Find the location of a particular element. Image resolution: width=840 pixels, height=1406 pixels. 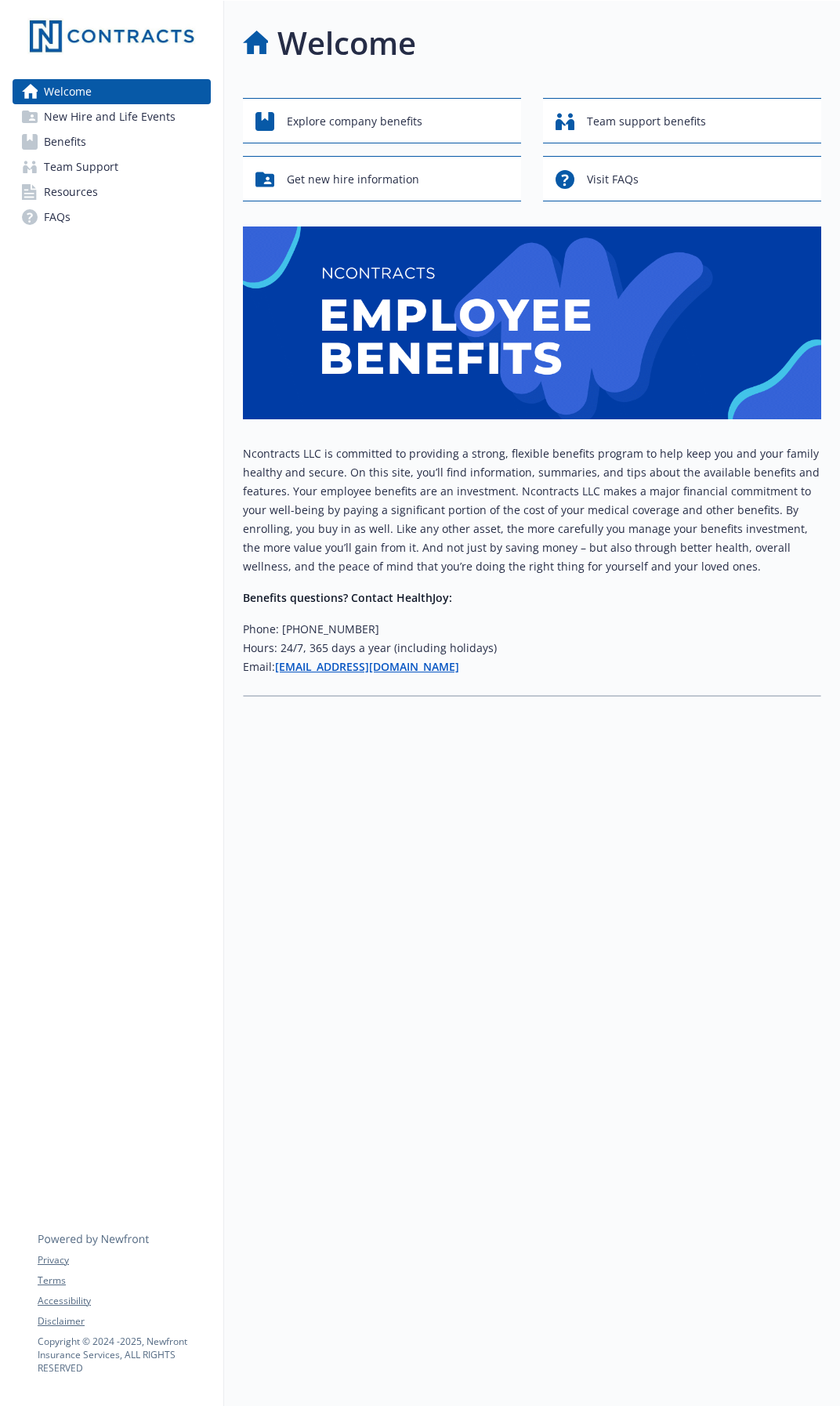

a: New Hire and Life Events is located at coordinates (111, 116).